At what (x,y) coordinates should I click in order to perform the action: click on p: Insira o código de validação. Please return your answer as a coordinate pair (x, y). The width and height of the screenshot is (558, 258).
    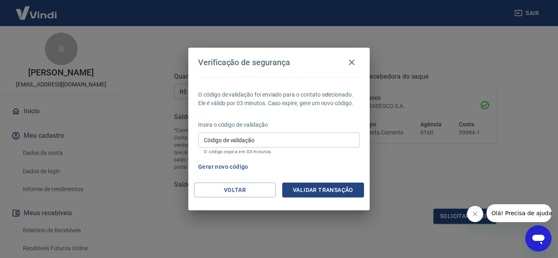
    Looking at the image, I should click on (279, 125).